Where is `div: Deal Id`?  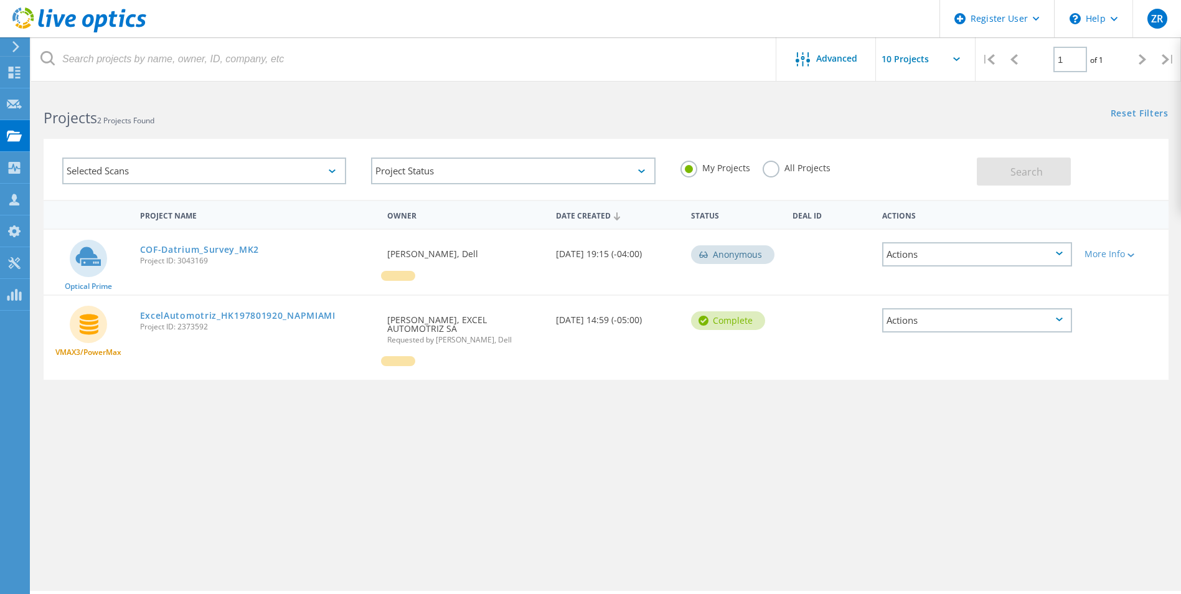 div: Deal Id is located at coordinates (831, 214).